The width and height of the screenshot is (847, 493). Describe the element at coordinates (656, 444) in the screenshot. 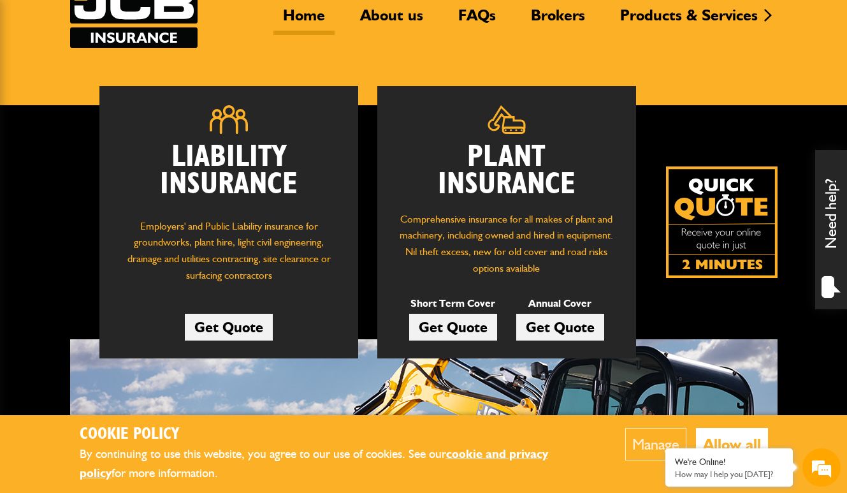

I see `button: Manage` at that location.